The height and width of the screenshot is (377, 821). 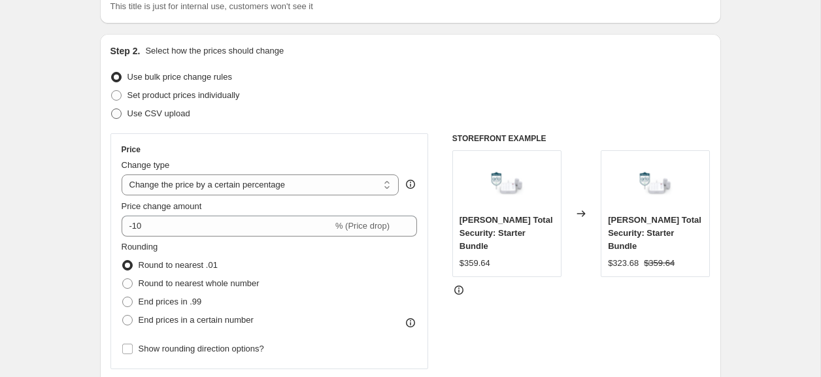 What do you see at coordinates (159, 113) in the screenshot?
I see `span: Use CSV upload` at bounding box center [159, 113].